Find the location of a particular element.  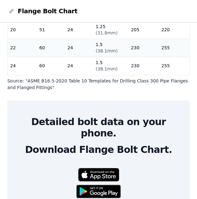

span: ( 31.8mm ) is located at coordinates (106, 33).